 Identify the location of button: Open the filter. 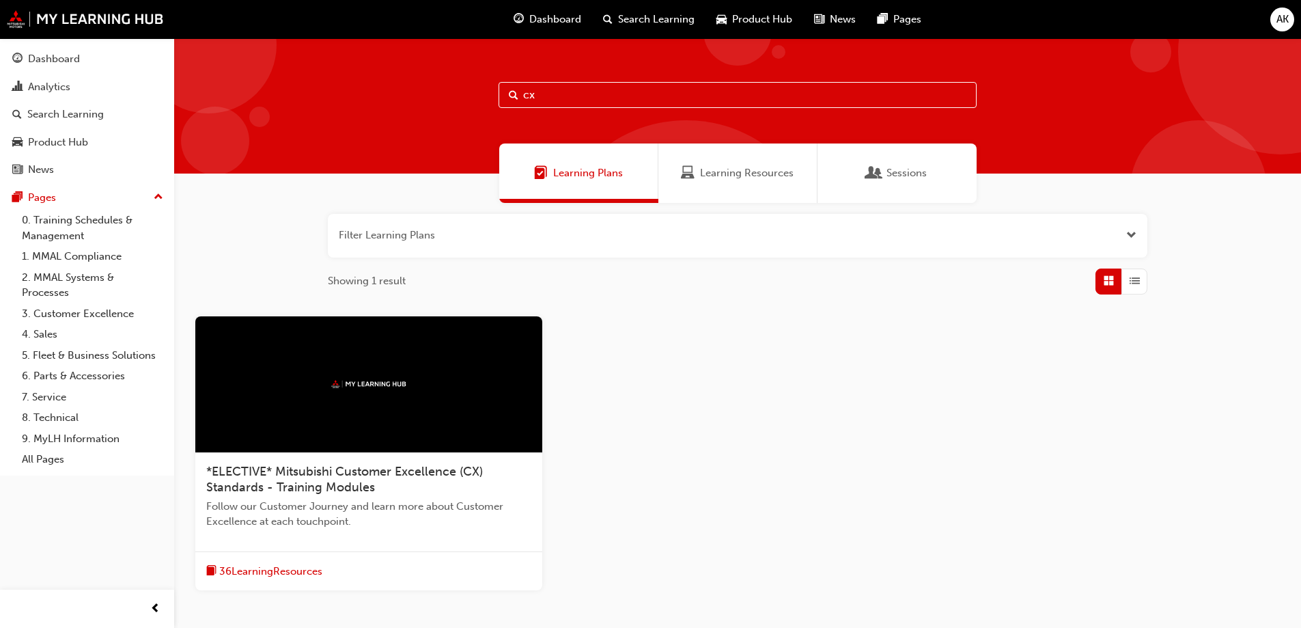
(1131, 235).